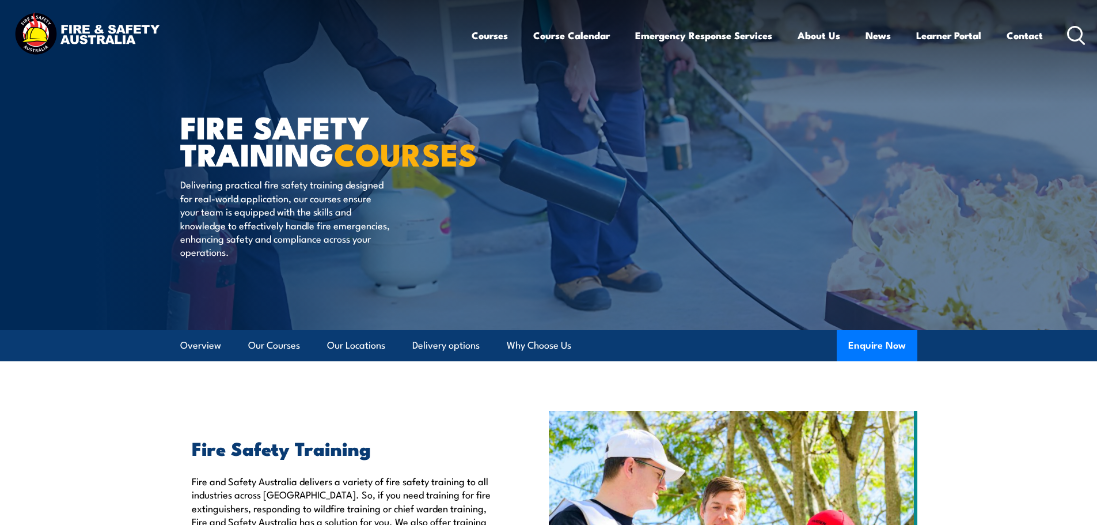  Describe the element at coordinates (1025, 35) in the screenshot. I see `a: Contact` at that location.